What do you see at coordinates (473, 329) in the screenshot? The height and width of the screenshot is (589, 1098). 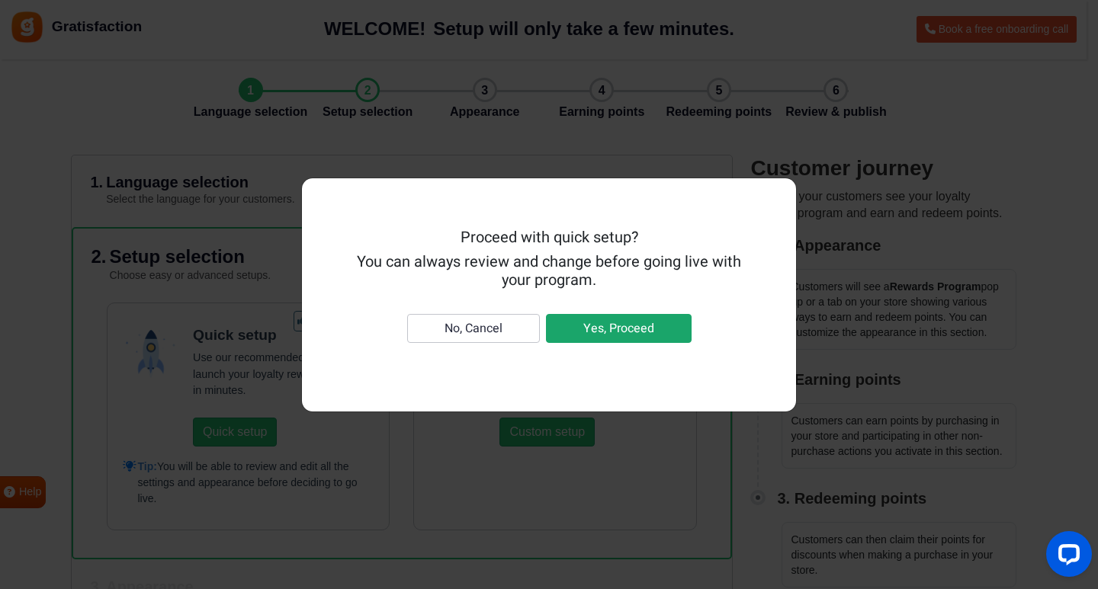 I see `button: No, Cancel` at bounding box center [473, 329].